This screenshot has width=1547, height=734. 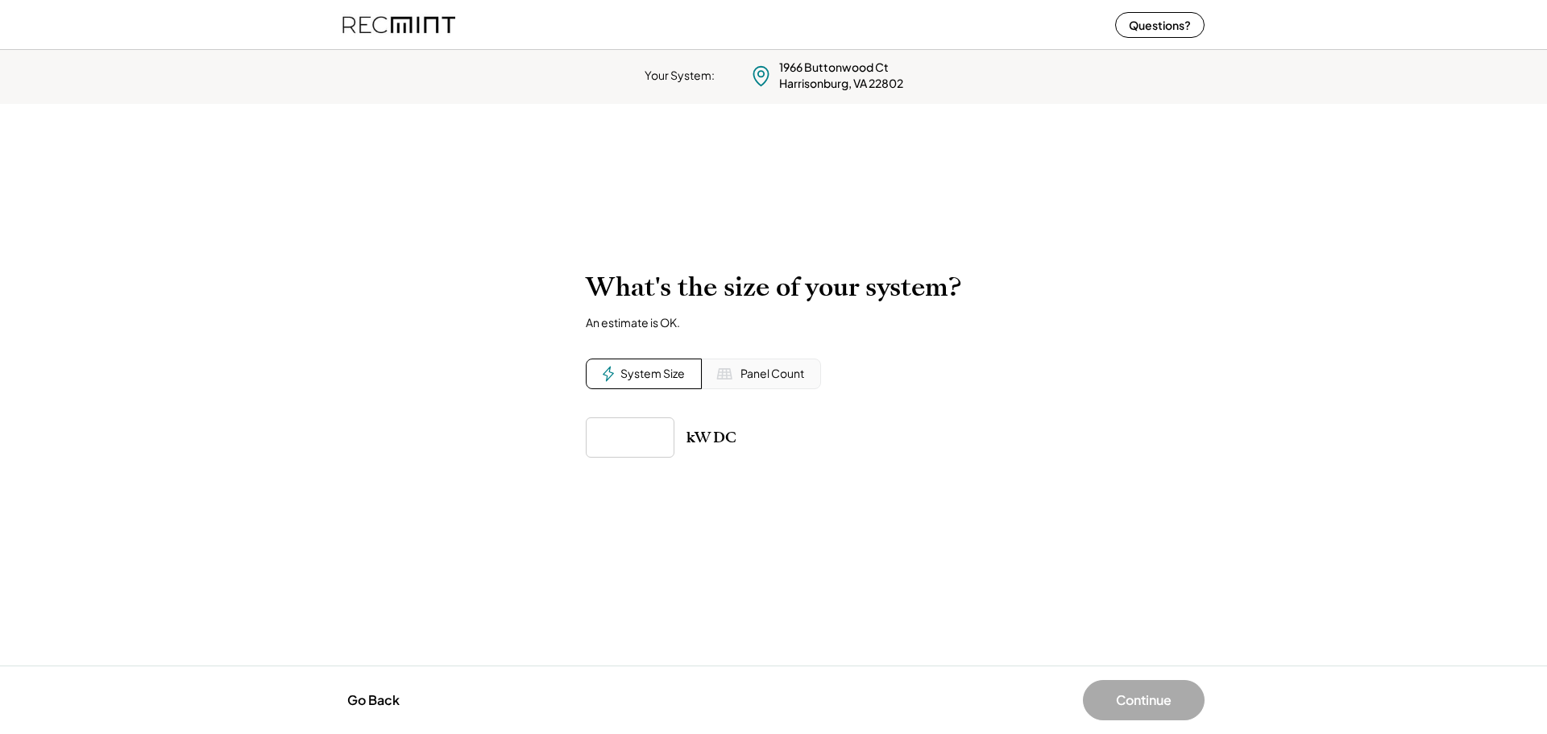 What do you see at coordinates (399, 24) in the screenshot?
I see `img: recmint-logotype%403x%20%281%29.jpeg` at bounding box center [399, 24].